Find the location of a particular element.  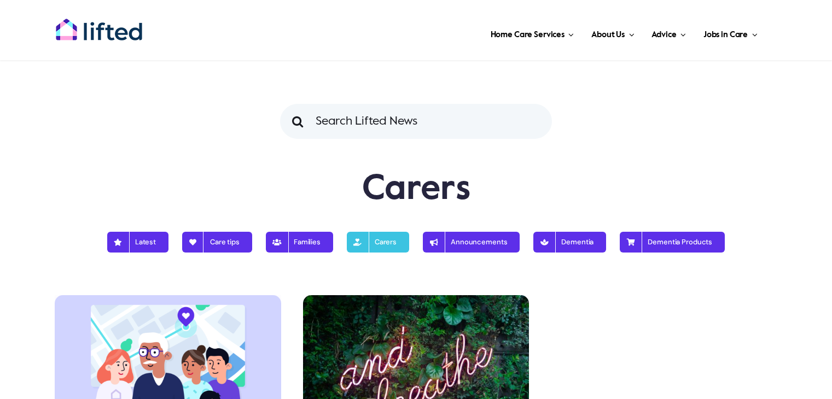

span: Jobs in Care is located at coordinates (725, 35).